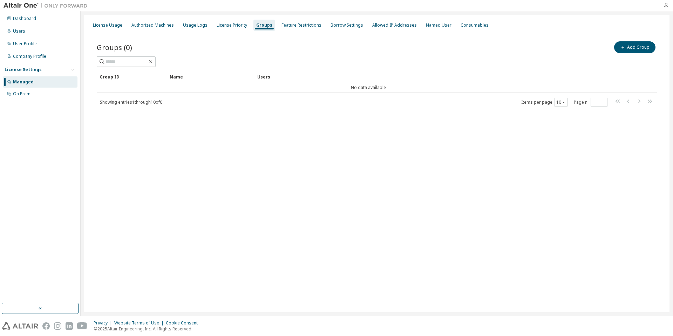 This screenshot has height=336, width=673. What do you see at coordinates (20, 326) in the screenshot?
I see `img: altair_logo.svg` at bounding box center [20, 326].